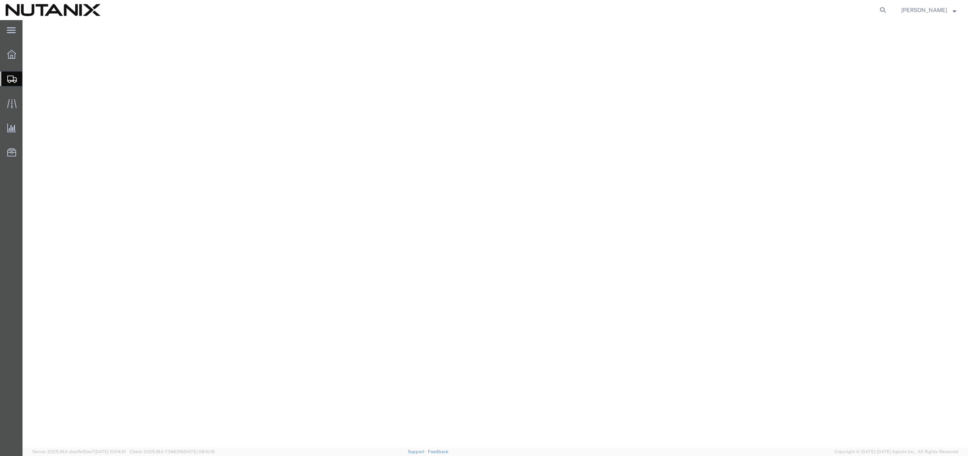 Image resolution: width=968 pixels, height=456 pixels. What do you see at coordinates (925, 10) in the screenshot?
I see `span: Stephanie Guadron` at bounding box center [925, 10].